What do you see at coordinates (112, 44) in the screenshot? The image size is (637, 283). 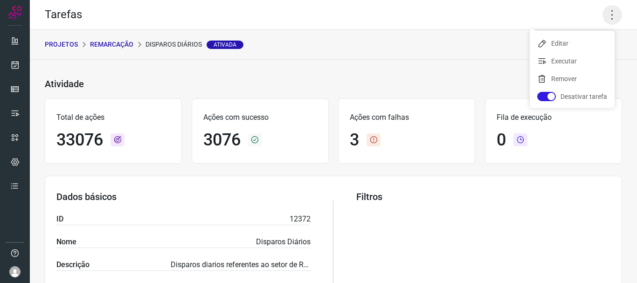 I see `p: Remarcação` at bounding box center [112, 44].